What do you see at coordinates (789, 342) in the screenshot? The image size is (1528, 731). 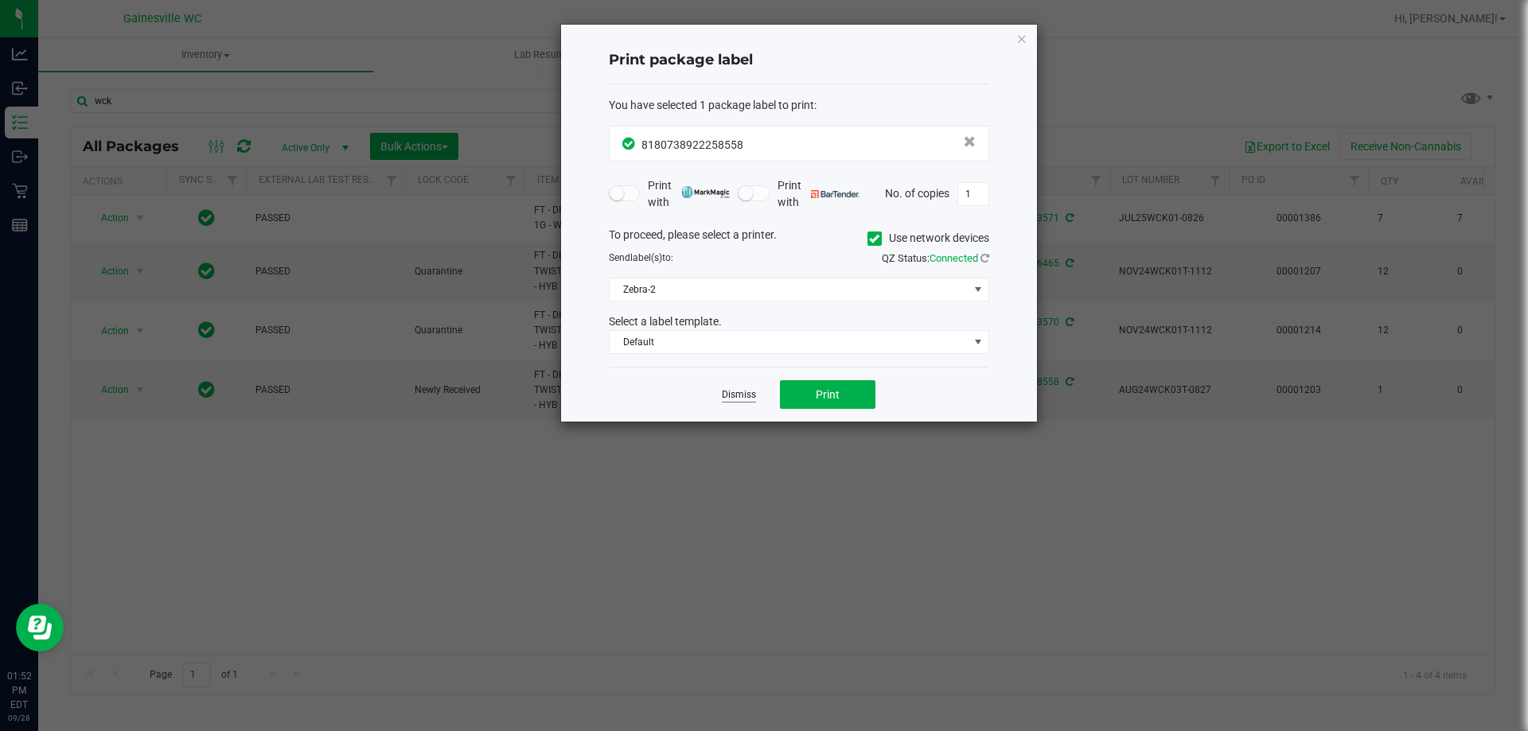 I see `span: Default` at bounding box center [789, 342].